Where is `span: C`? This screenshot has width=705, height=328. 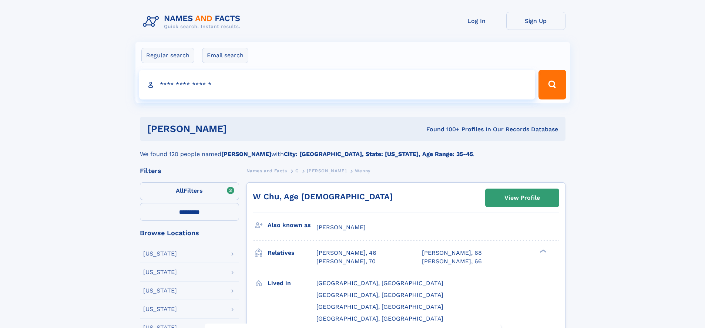
span: C is located at coordinates (297, 171).